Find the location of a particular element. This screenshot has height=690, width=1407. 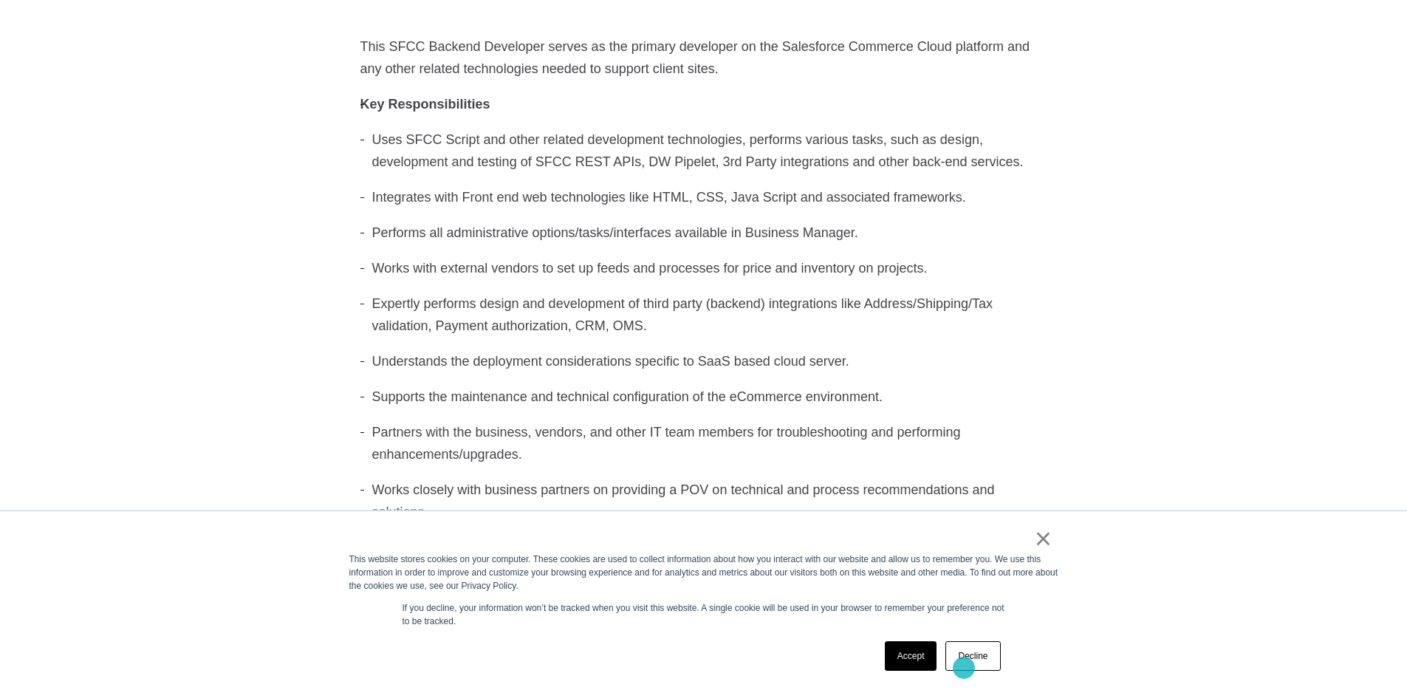

strong: Key Responsibilities is located at coordinates (425, 104).